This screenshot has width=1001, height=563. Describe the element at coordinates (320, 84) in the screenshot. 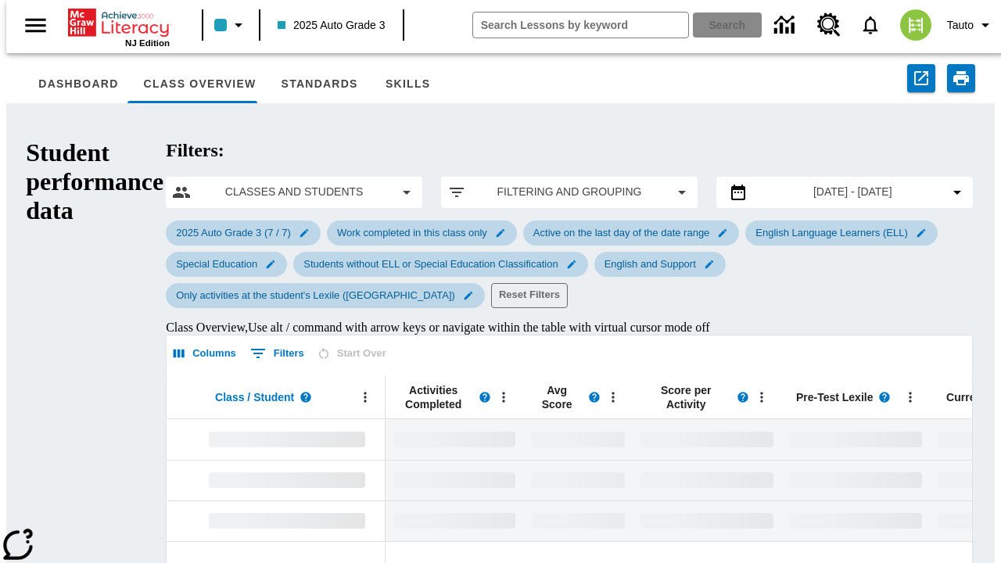

I see `button: Standards` at that location.